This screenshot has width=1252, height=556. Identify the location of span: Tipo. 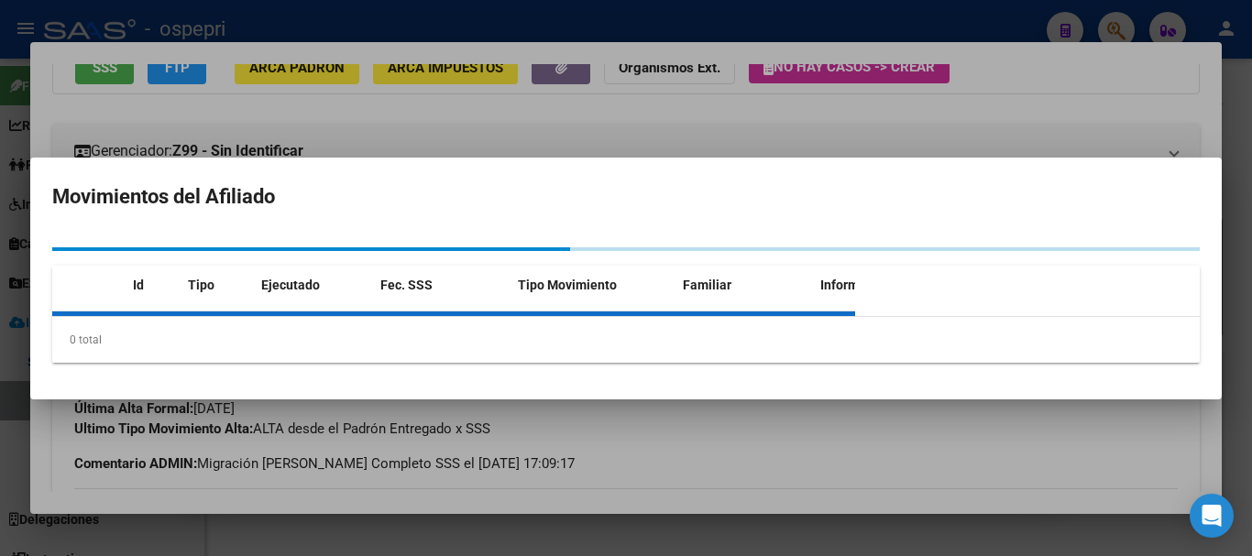
(201, 285).